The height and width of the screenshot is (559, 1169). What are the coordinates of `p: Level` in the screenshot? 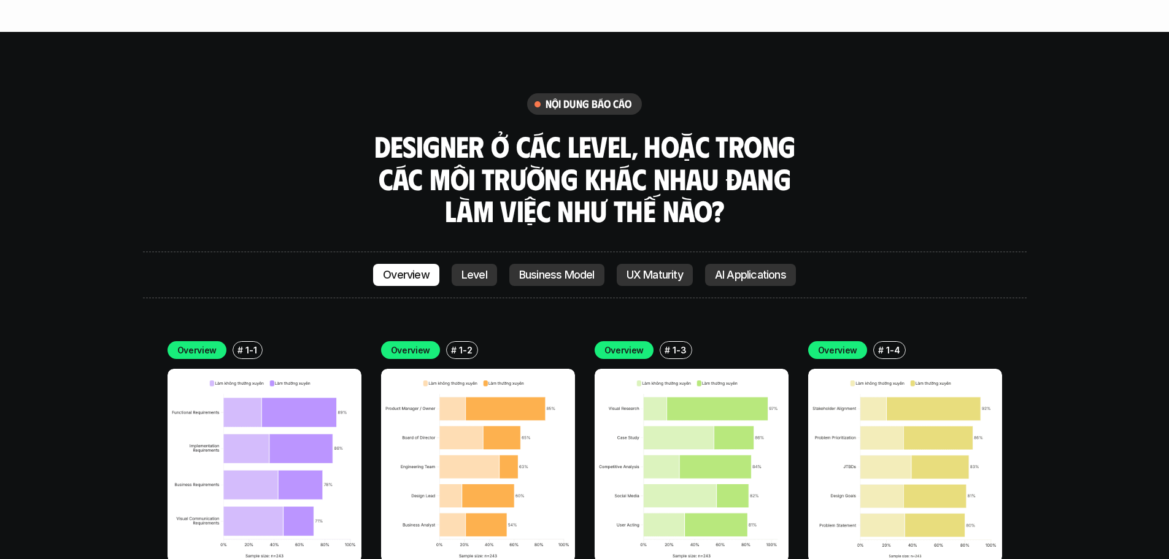 It's located at (474, 275).